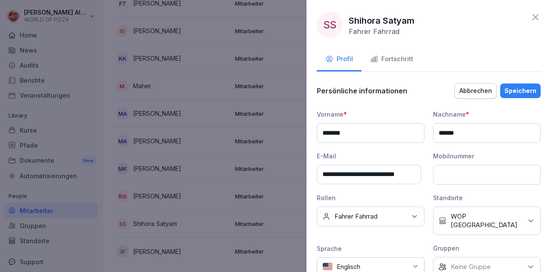  I want to click on div: Gruppen, so click(487, 248).